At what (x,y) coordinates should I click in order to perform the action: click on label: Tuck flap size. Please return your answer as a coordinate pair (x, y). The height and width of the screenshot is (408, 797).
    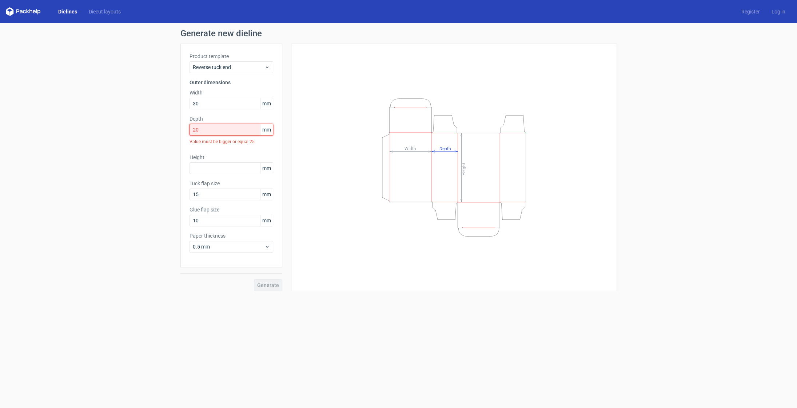
    Looking at the image, I should click on (231, 184).